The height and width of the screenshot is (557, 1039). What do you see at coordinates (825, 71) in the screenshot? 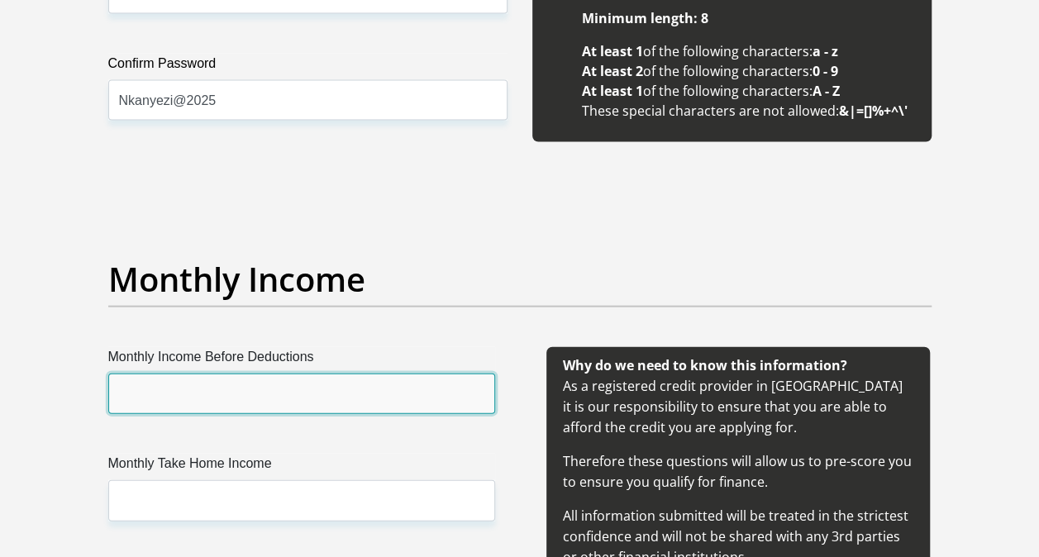
I see `b: 0 - 9` at bounding box center [825, 71].